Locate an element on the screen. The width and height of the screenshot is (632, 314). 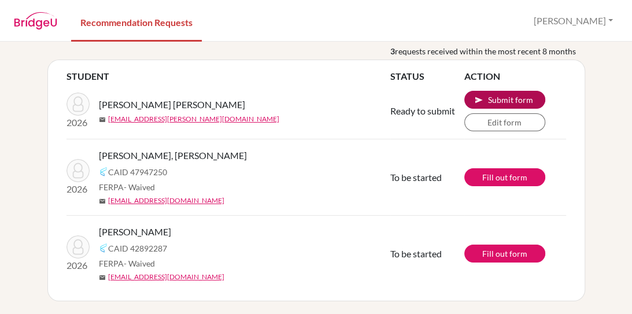
a: Edit form is located at coordinates (505, 122).